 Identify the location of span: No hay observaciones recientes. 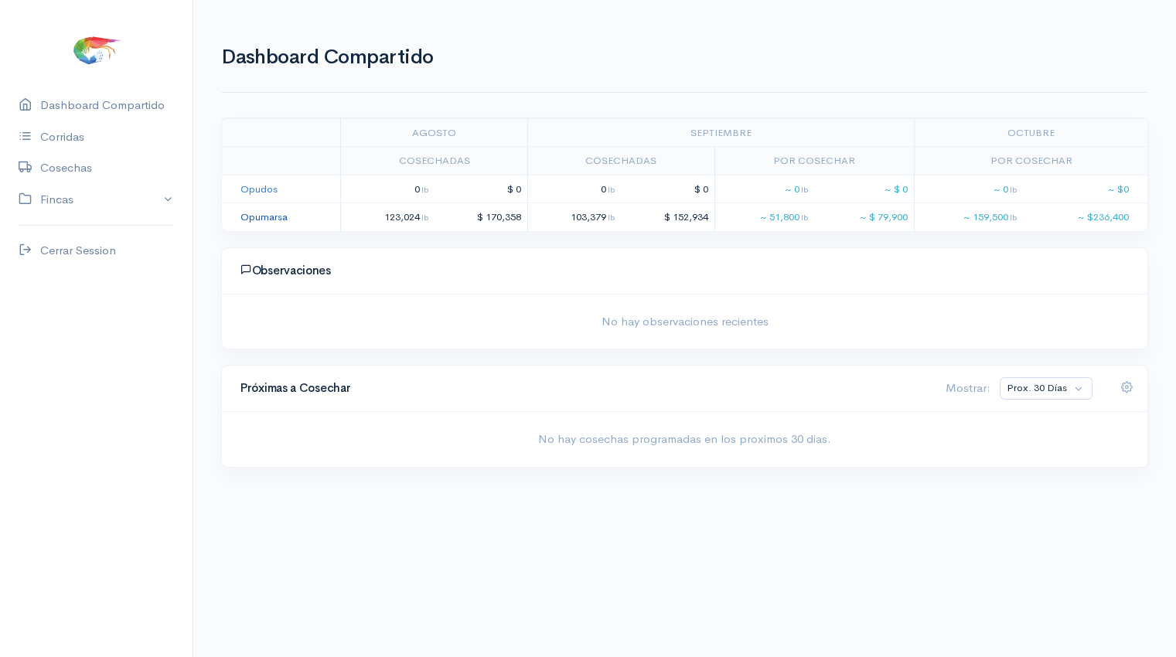
(684, 322).